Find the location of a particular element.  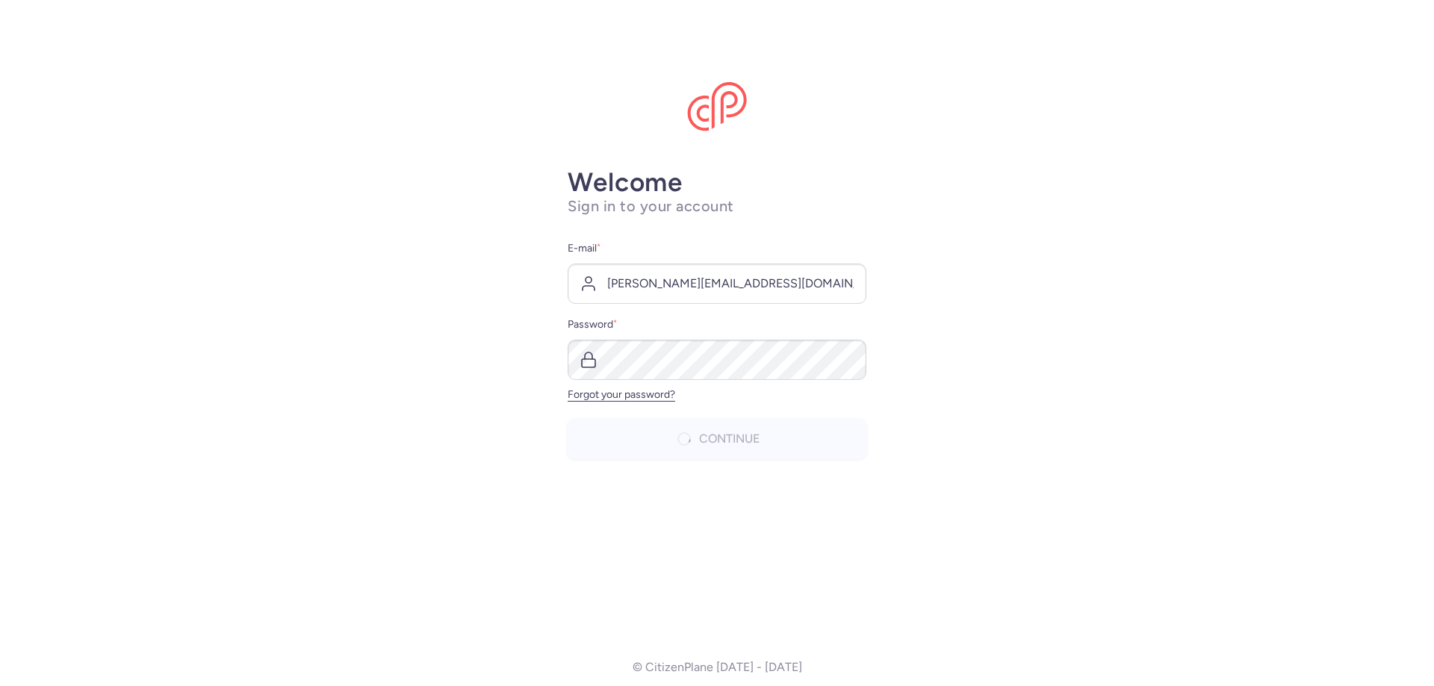

input: user@example.com is located at coordinates (717, 284).